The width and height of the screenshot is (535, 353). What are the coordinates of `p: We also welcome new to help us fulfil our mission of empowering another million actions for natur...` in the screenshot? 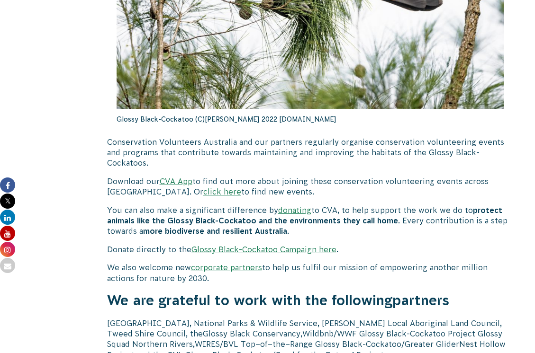 It's located at (310, 273).